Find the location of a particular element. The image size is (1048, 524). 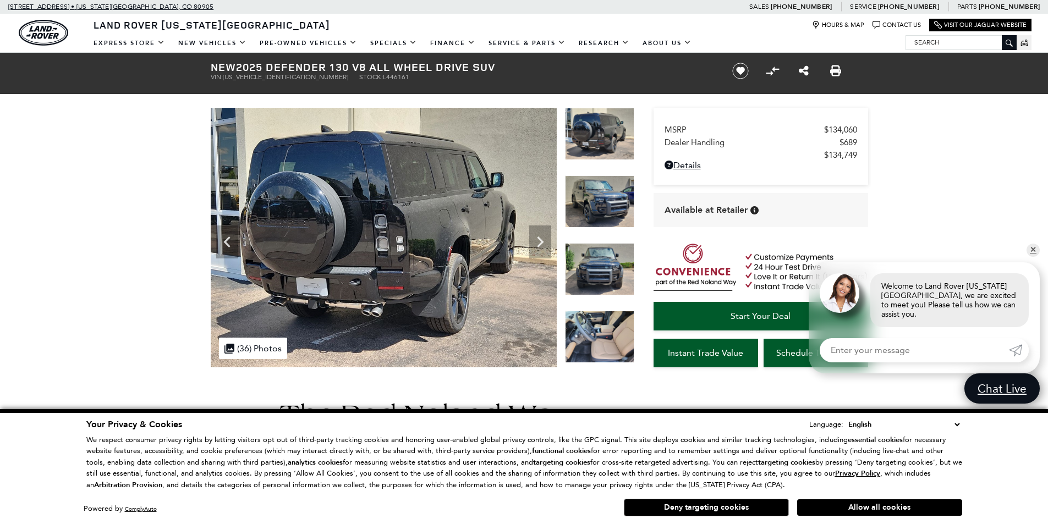

div: (36) Photos is located at coordinates (253, 348).